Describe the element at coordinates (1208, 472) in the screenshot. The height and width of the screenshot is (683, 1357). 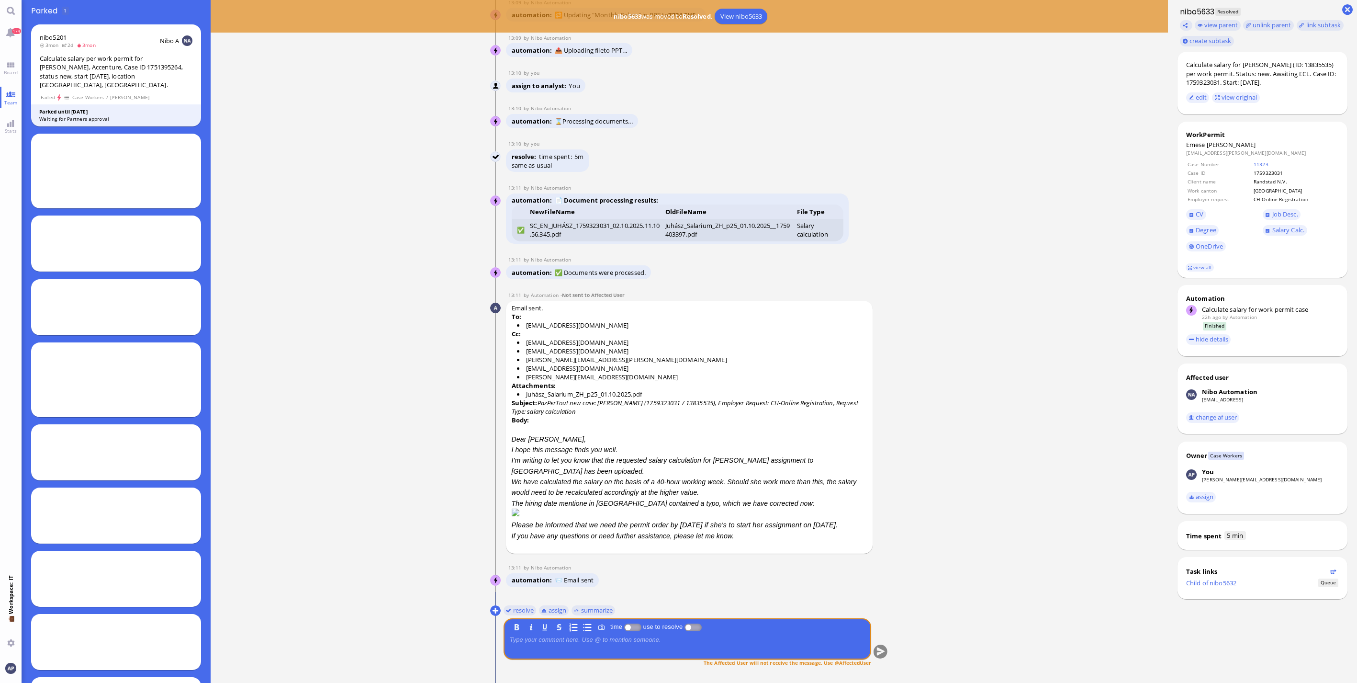
I see `div: You` at that location.